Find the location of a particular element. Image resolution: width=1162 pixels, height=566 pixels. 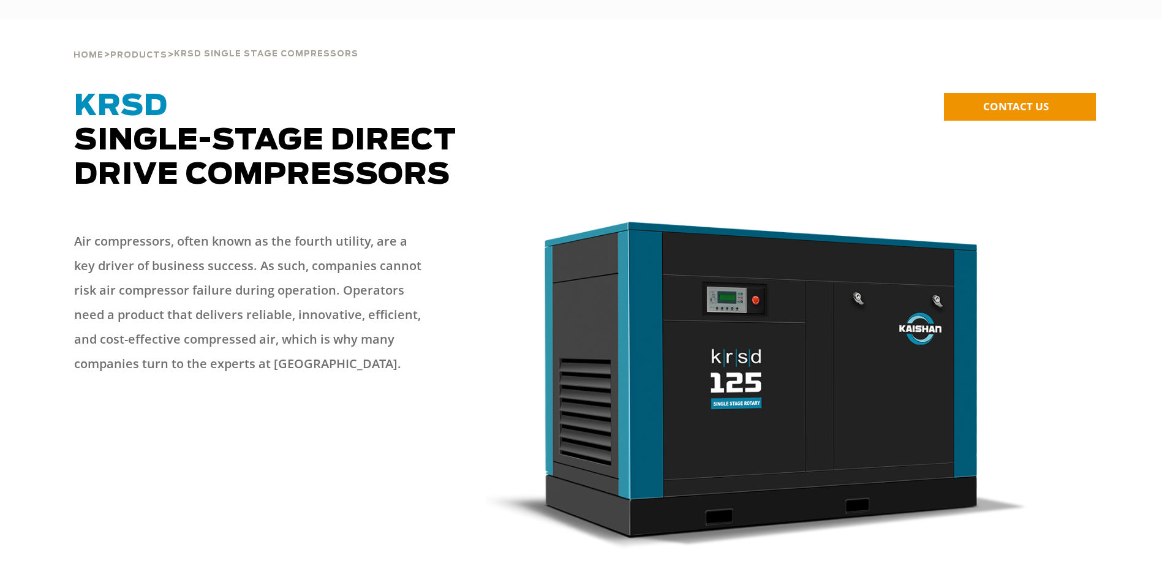

span: Single-Stage Direct Drive Compressors is located at coordinates (265, 141).